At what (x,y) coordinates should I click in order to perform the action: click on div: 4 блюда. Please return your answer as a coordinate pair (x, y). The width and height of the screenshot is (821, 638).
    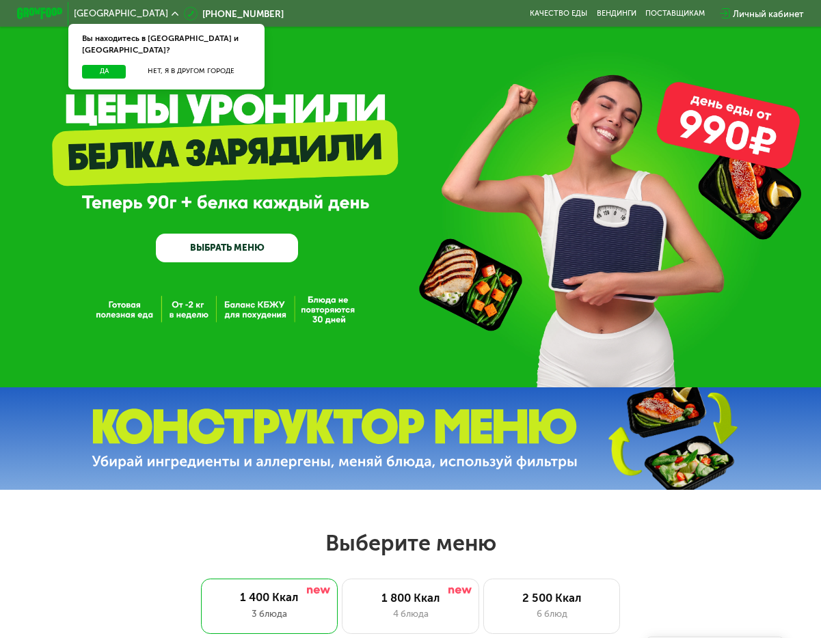
    Looking at the image, I should click on (410, 614).